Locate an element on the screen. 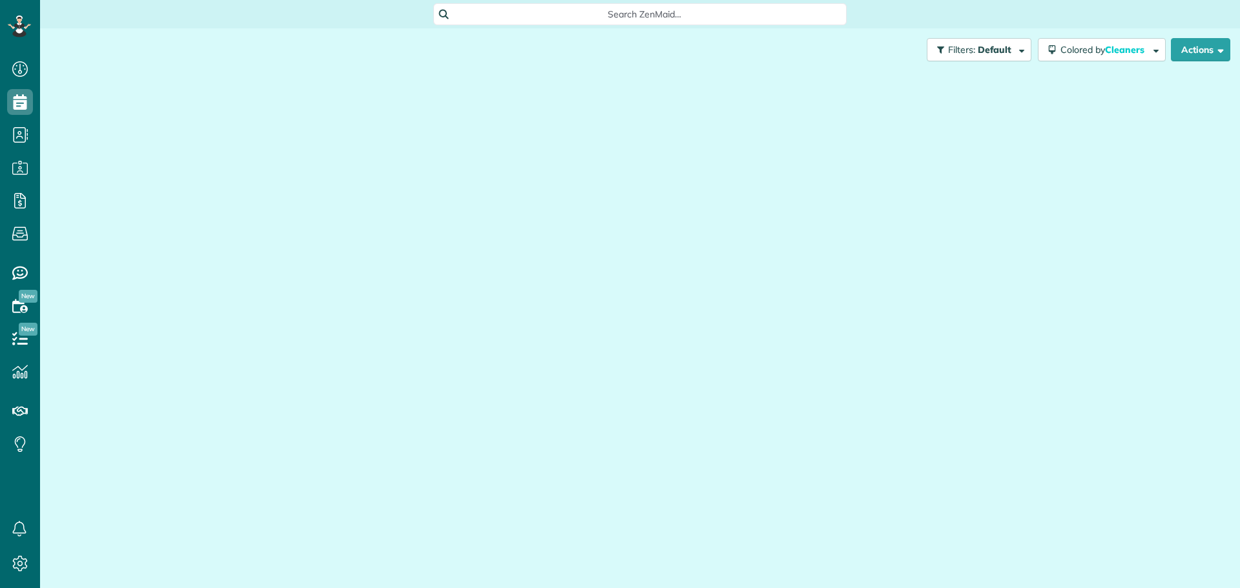 The height and width of the screenshot is (588, 1240). button: Actions is located at coordinates (1201, 50).